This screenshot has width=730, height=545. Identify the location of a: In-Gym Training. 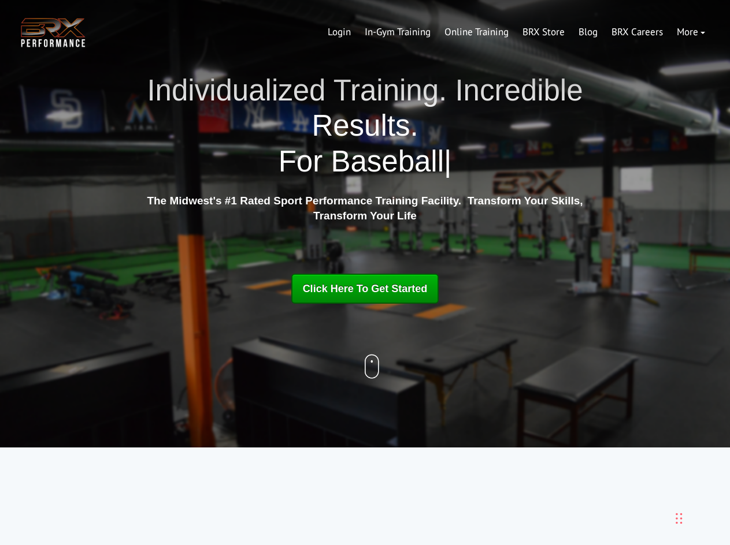
(398, 32).